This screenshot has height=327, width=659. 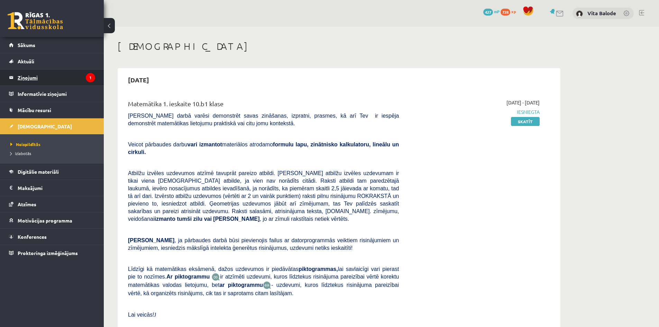 I want to click on a: Rīgas 1. Tālmācības vidusskola, so click(x=35, y=21).